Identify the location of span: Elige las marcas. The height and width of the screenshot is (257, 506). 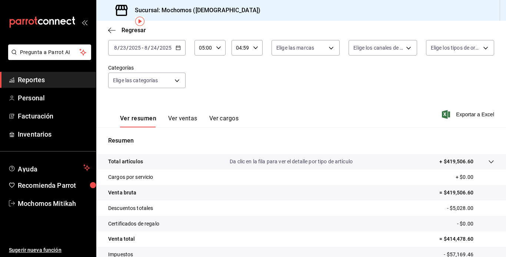
(295, 48).